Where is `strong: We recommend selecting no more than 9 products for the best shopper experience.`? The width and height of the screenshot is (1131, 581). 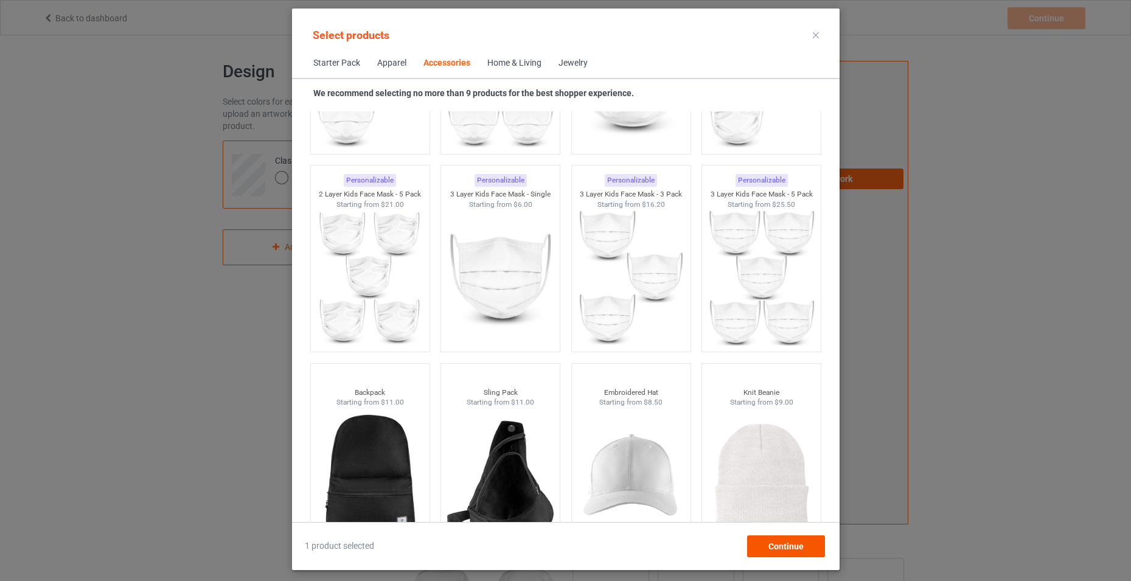 strong: We recommend selecting no more than 9 products for the best shopper experience. is located at coordinates (473, 93).